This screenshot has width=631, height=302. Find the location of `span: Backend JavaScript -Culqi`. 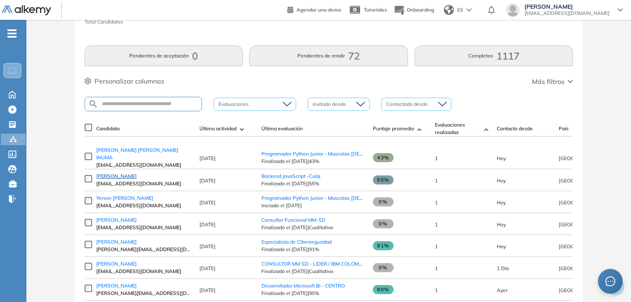

span: Backend JavaScript -Culqi is located at coordinates (291, 176).